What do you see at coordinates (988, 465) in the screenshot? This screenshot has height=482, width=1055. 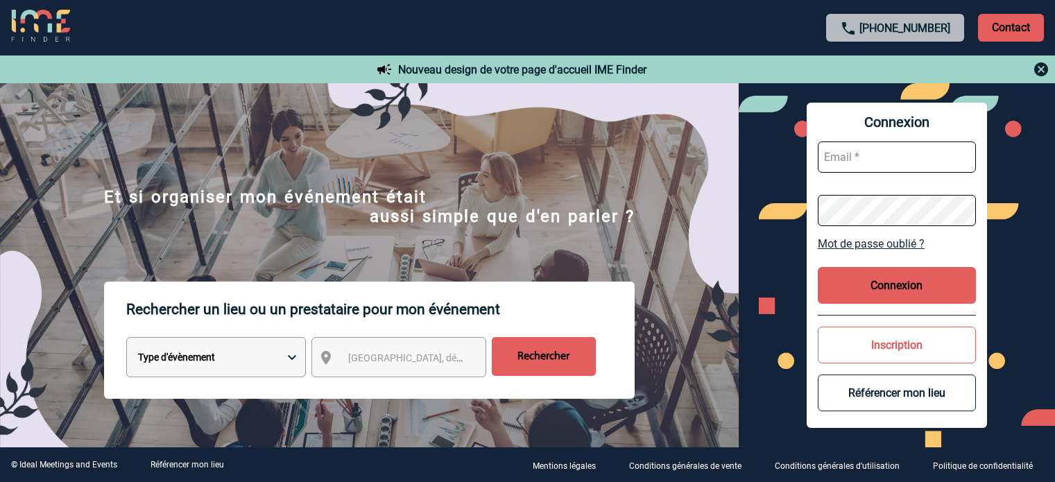 I see `a: Politique de confidentialité` at bounding box center [988, 465].